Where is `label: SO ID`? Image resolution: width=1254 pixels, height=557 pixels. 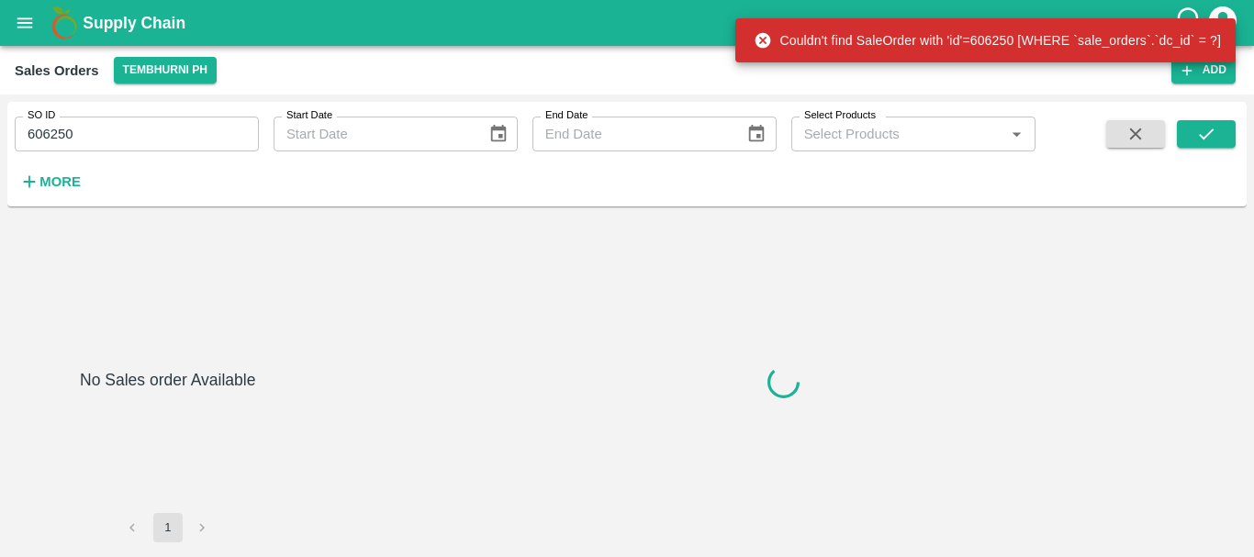 label: SO ID is located at coordinates (41, 116).